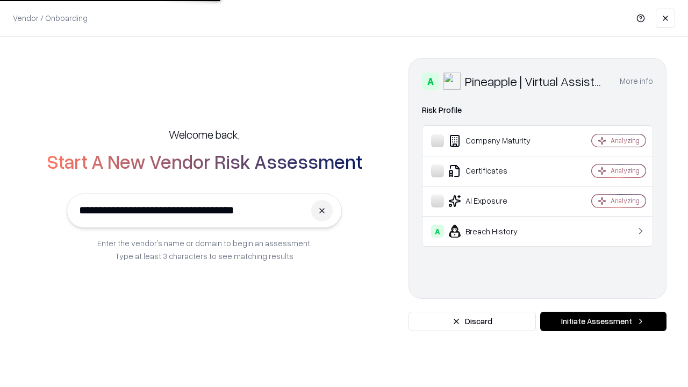 The height and width of the screenshot is (387, 688). Describe the element at coordinates (495, 141) in the screenshot. I see `div: Company Maturity` at that location.